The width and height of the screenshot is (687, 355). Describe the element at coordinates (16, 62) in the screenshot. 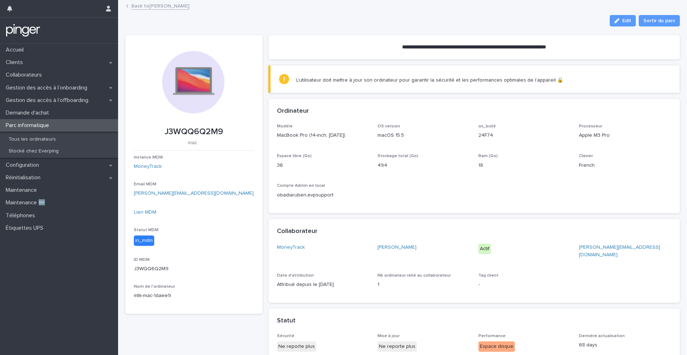

I see `p: Clients` at that location.